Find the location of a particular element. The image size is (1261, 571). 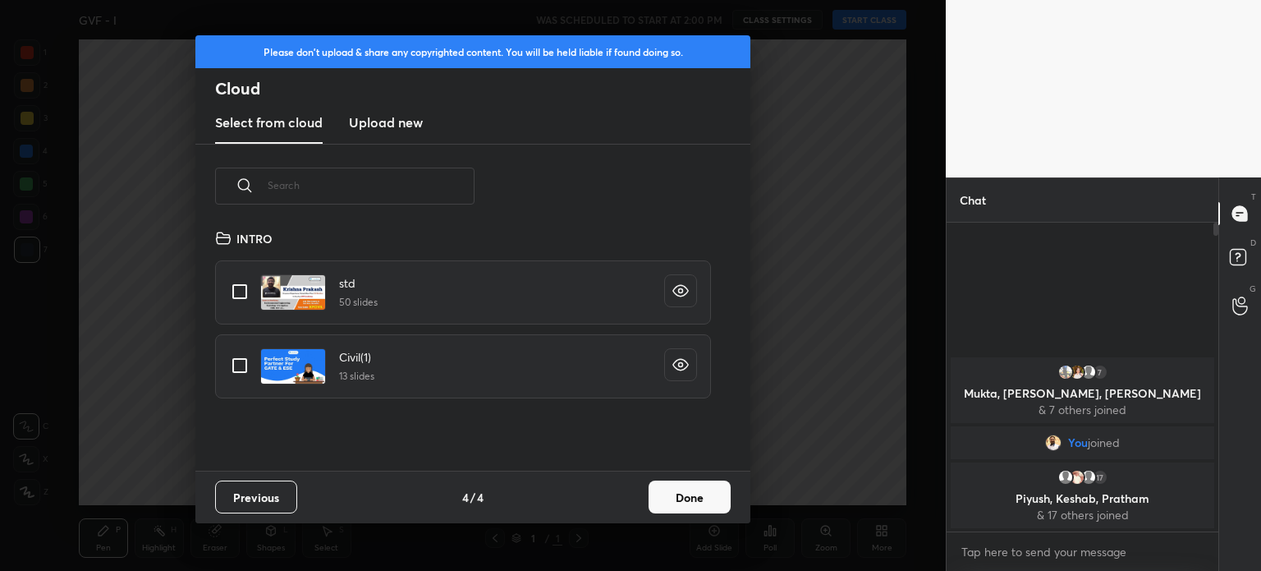

button: Done is located at coordinates (690, 497).